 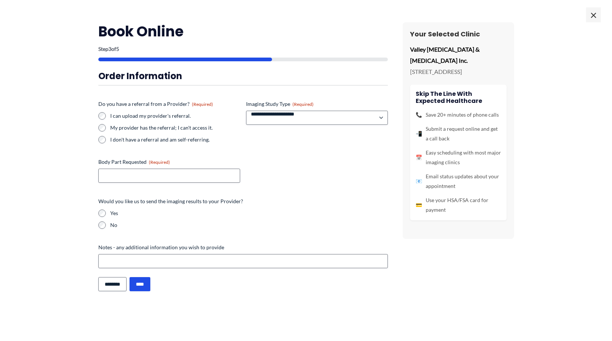 I want to click on label: Imaging Study Type, so click(x=317, y=104).